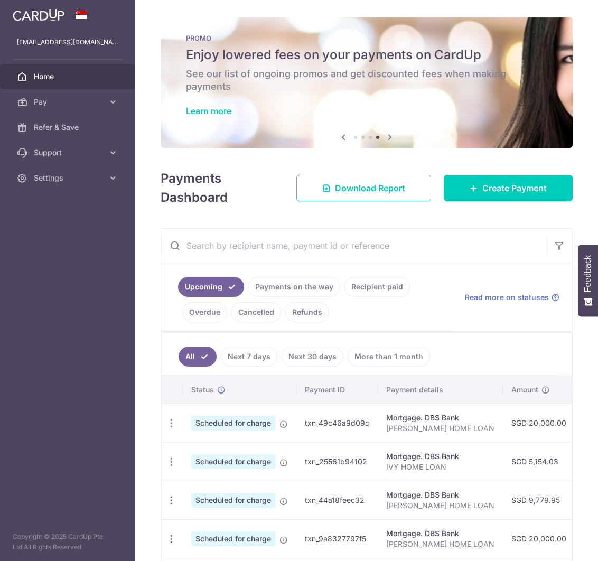 This screenshot has width=598, height=561. What do you see at coordinates (312, 356) in the screenshot?
I see `a: Next 30 days` at bounding box center [312, 356].